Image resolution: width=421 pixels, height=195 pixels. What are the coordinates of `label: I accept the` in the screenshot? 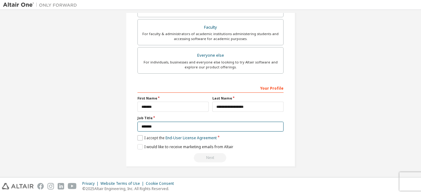 It's located at (177, 138).